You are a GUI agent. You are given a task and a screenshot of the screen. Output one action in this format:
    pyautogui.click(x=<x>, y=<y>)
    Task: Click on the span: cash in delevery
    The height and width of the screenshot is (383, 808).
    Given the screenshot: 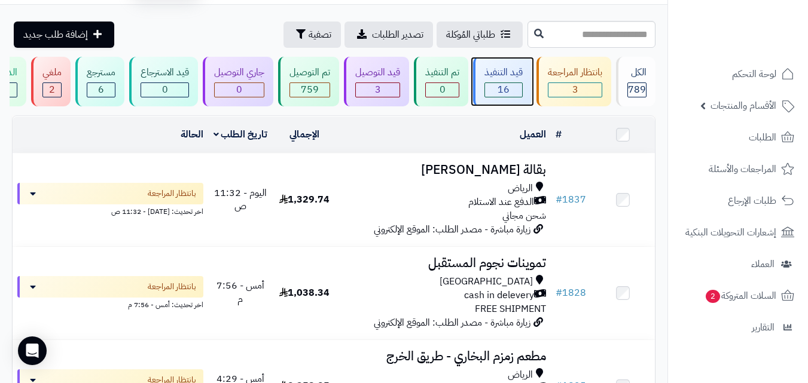 What is the action you would take?
    pyautogui.click(x=499, y=295)
    